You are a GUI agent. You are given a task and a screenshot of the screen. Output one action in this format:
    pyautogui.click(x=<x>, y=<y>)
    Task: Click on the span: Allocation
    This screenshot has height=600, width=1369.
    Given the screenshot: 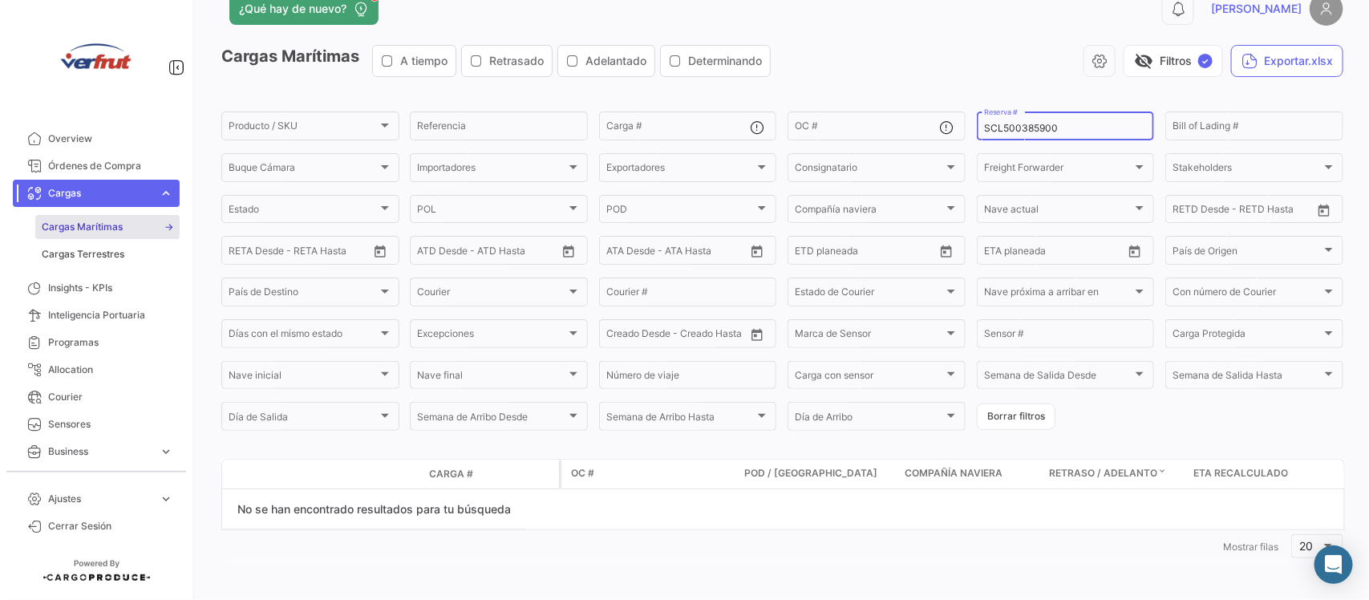 What is the action you would take?
    pyautogui.click(x=111, y=370)
    